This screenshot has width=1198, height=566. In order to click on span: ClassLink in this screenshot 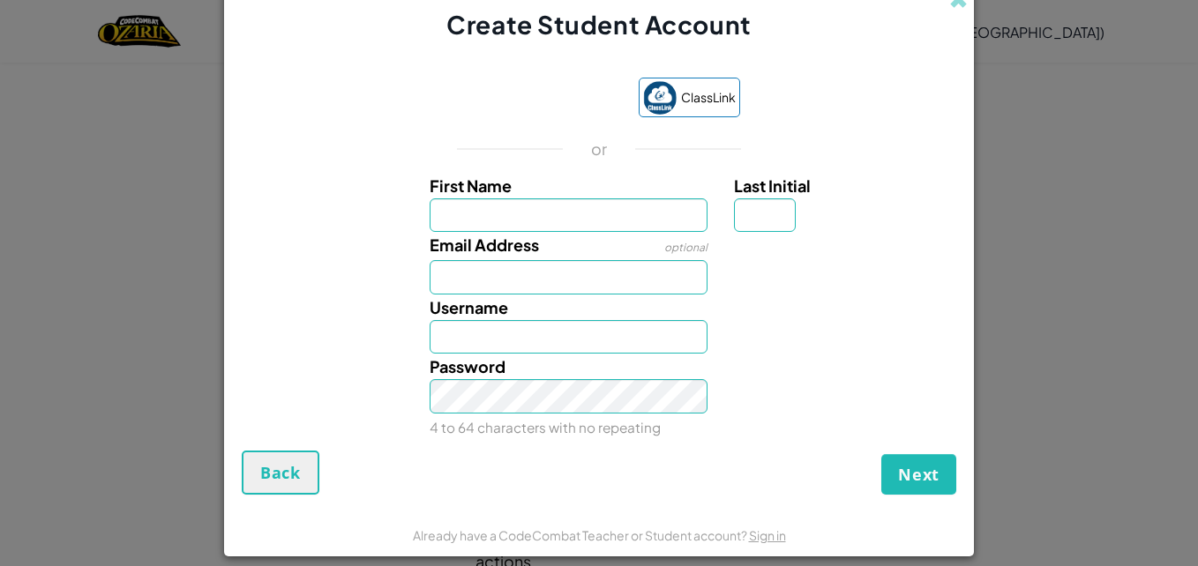, I will do `click(708, 97)`.